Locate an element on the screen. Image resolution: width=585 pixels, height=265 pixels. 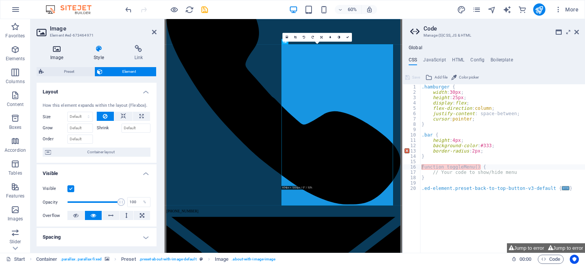
a: Crop mode is located at coordinates (295, 37).